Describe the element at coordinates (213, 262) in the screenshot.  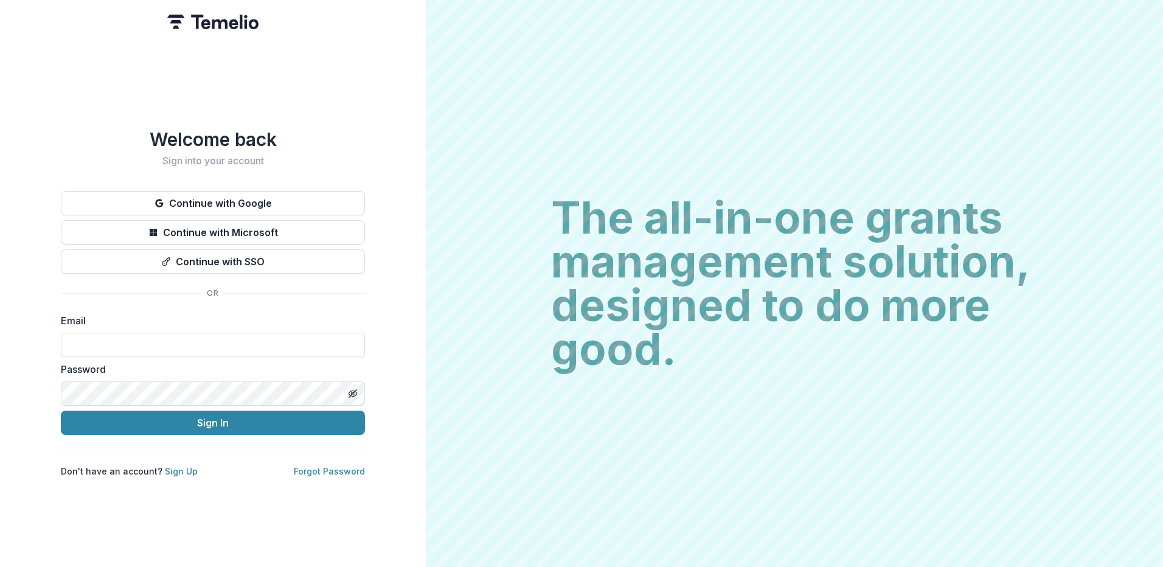
I see `button: Continue with SSO` at that location.